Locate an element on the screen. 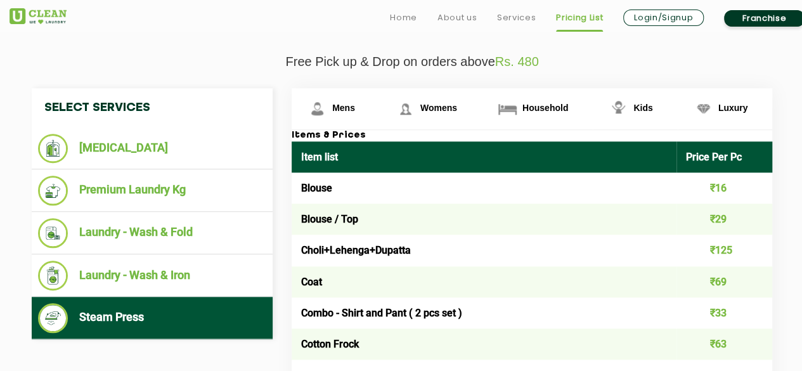 The width and height of the screenshot is (802, 371). span: Luxury is located at coordinates (733, 108).